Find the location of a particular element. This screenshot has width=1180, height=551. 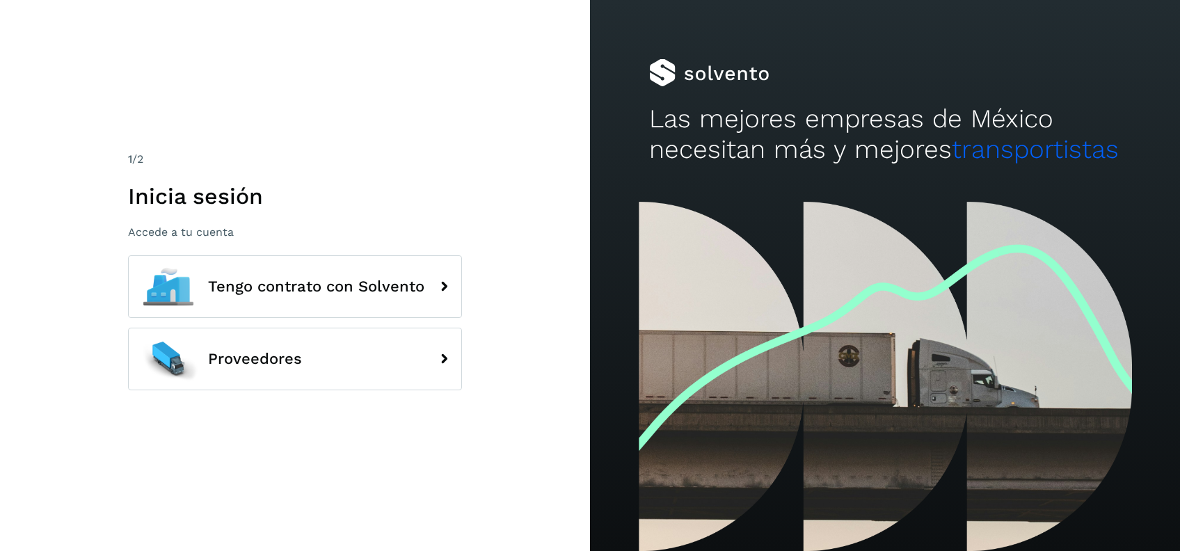

button: Proveedores is located at coordinates (295, 359).